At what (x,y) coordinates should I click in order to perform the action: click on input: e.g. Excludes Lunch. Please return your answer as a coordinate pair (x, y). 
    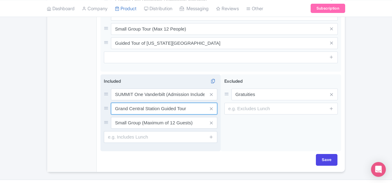
    Looking at the image, I should click on (281, 108).